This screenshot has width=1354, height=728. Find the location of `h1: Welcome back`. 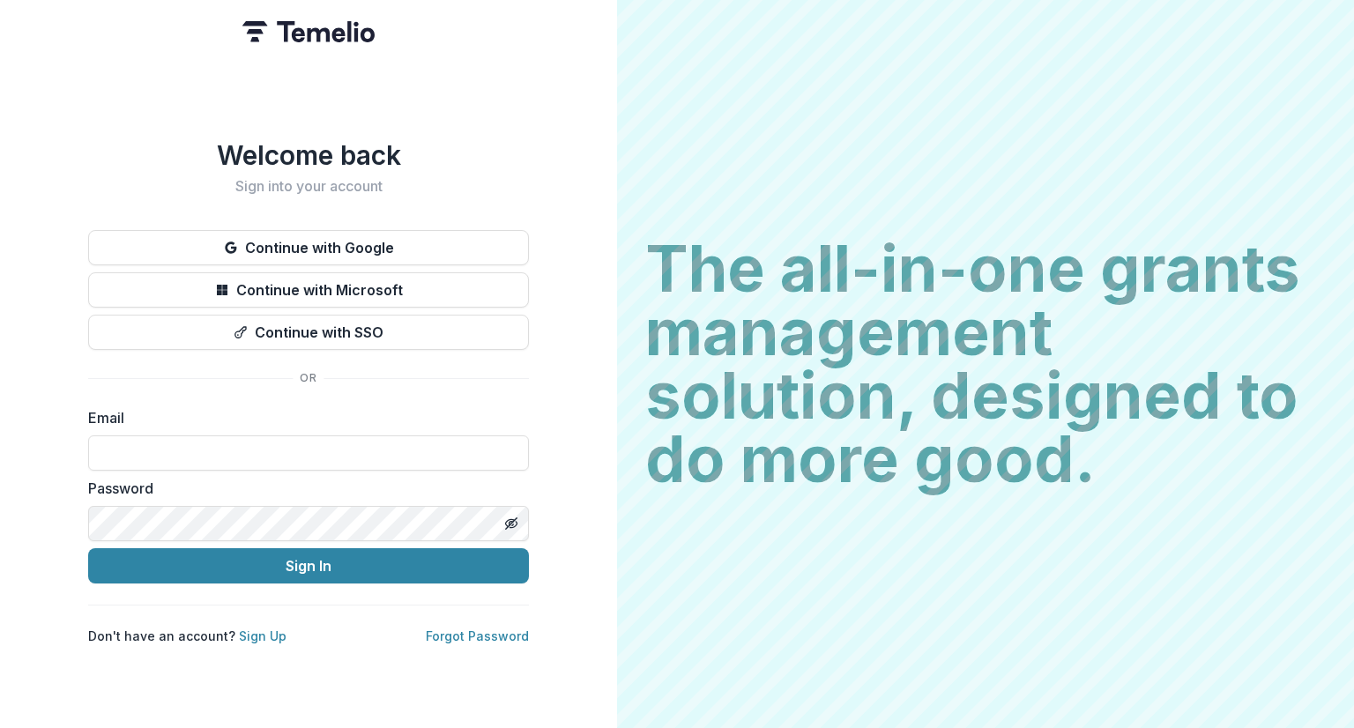

h1: Welcome back is located at coordinates (309, 155).